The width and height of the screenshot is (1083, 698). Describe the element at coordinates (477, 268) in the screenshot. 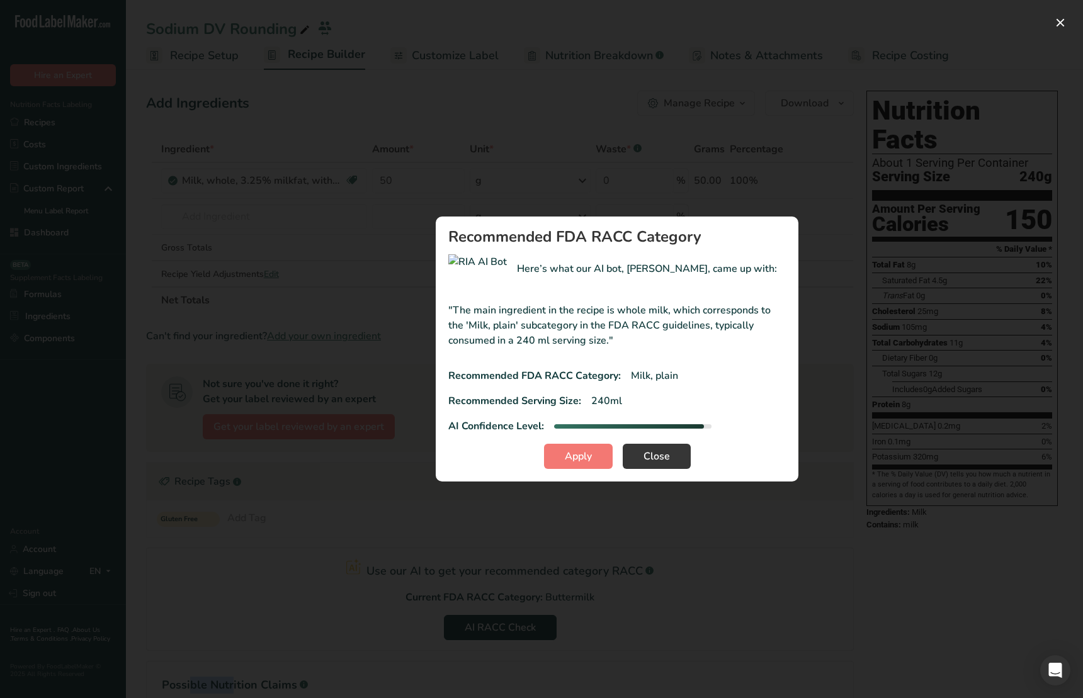

I see `img: RIA AI Bot` at that location.